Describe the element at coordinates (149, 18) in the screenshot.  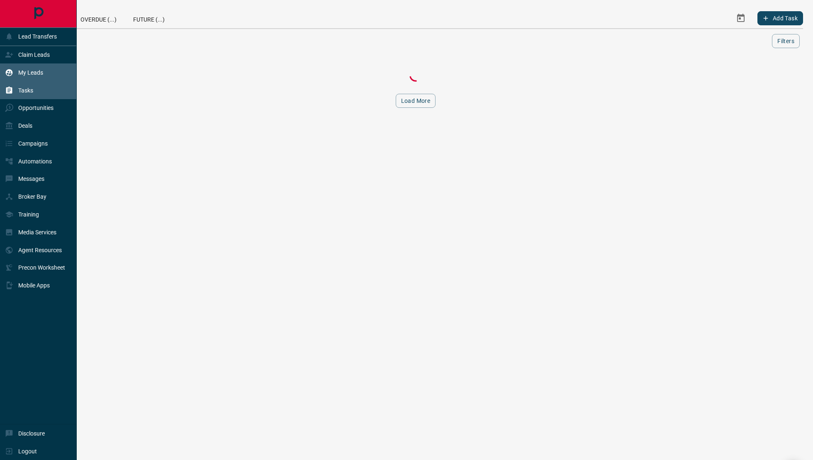
I see `div: Future (...)` at that location.